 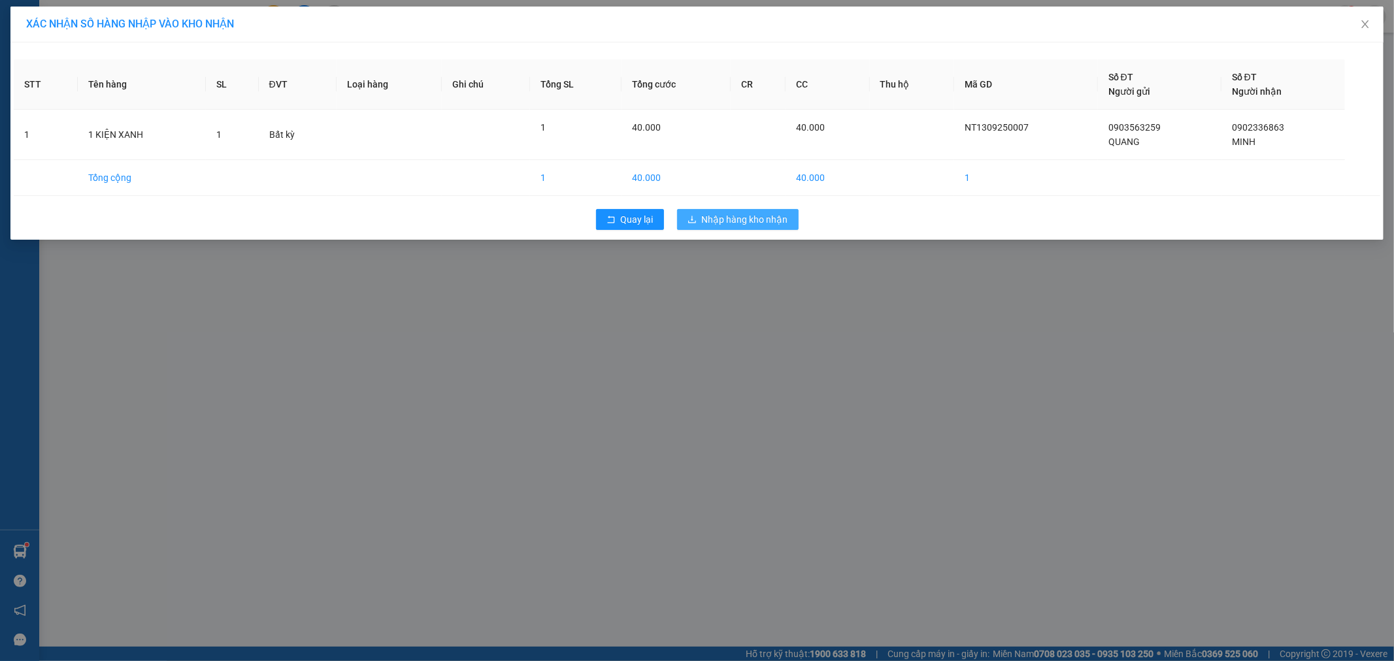 I want to click on span: XÁC NHẬN SỐ HÀNG NHẬP VÀO KHO NHẬN, so click(x=130, y=24).